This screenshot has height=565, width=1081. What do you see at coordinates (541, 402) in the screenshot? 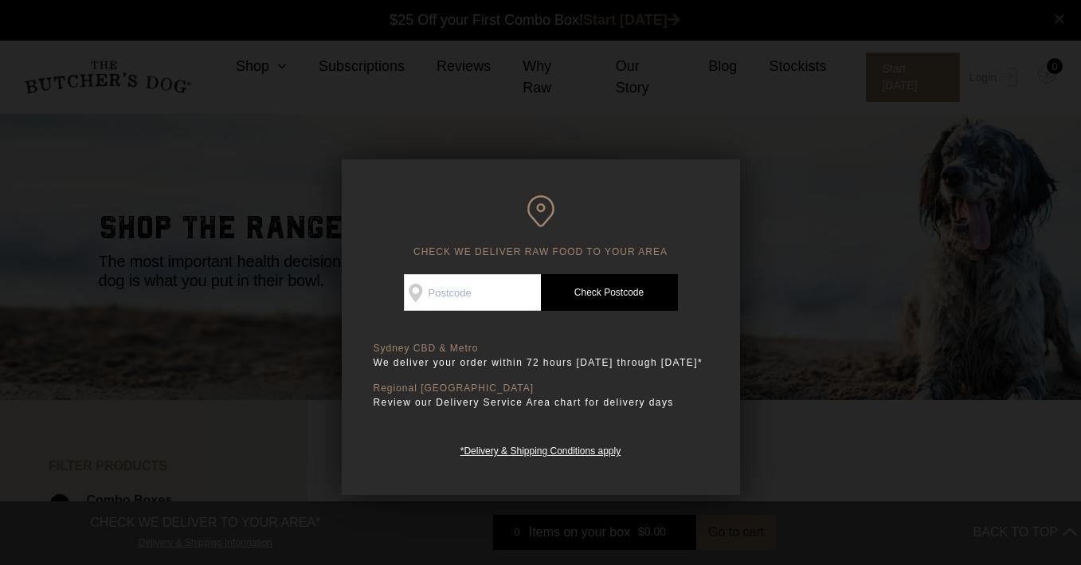
I see `p: Review our Delivery Service Area chart for delivery days` at bounding box center [541, 402].